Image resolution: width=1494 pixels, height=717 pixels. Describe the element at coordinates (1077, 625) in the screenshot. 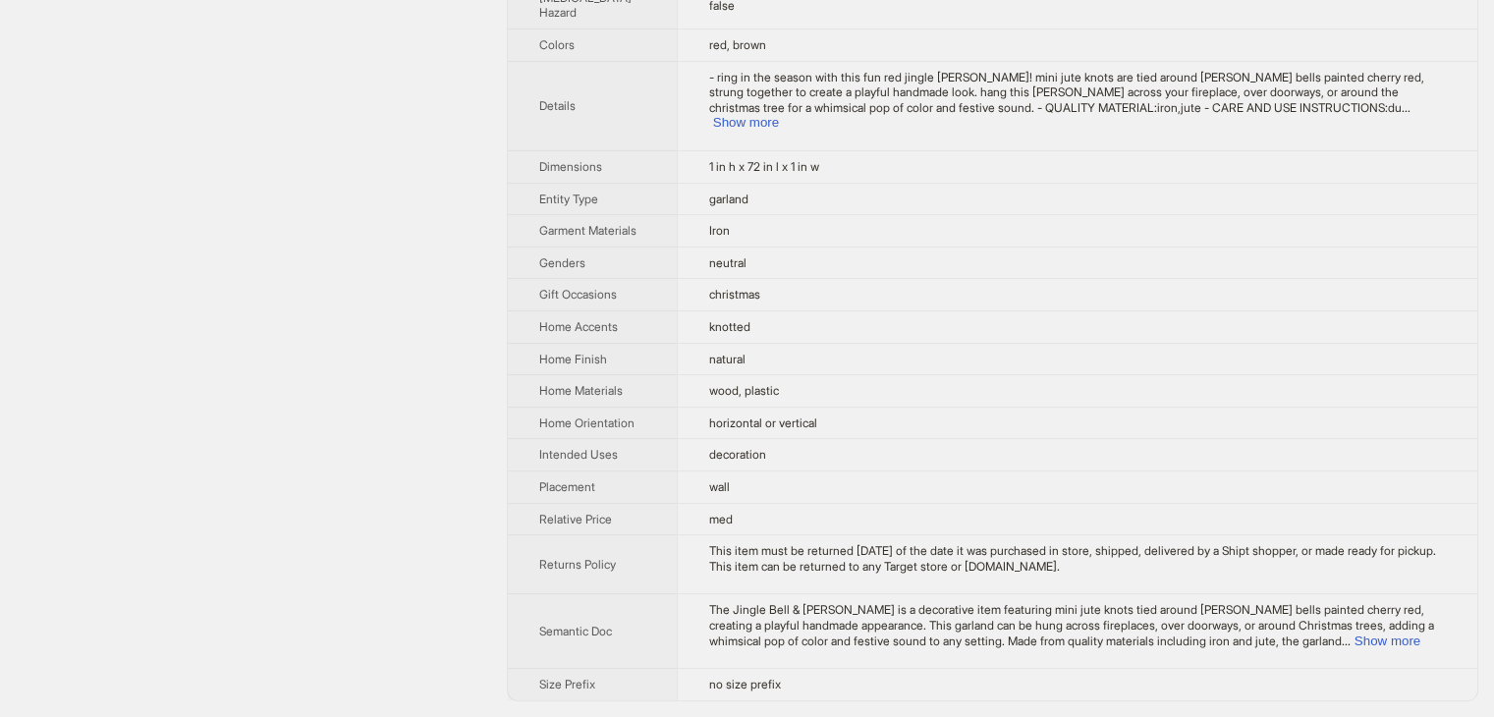

I see `div: The Jingle Bell & Jute Knot Garland is a decorative item featuring mini jute knots tied around ti...` at that location.